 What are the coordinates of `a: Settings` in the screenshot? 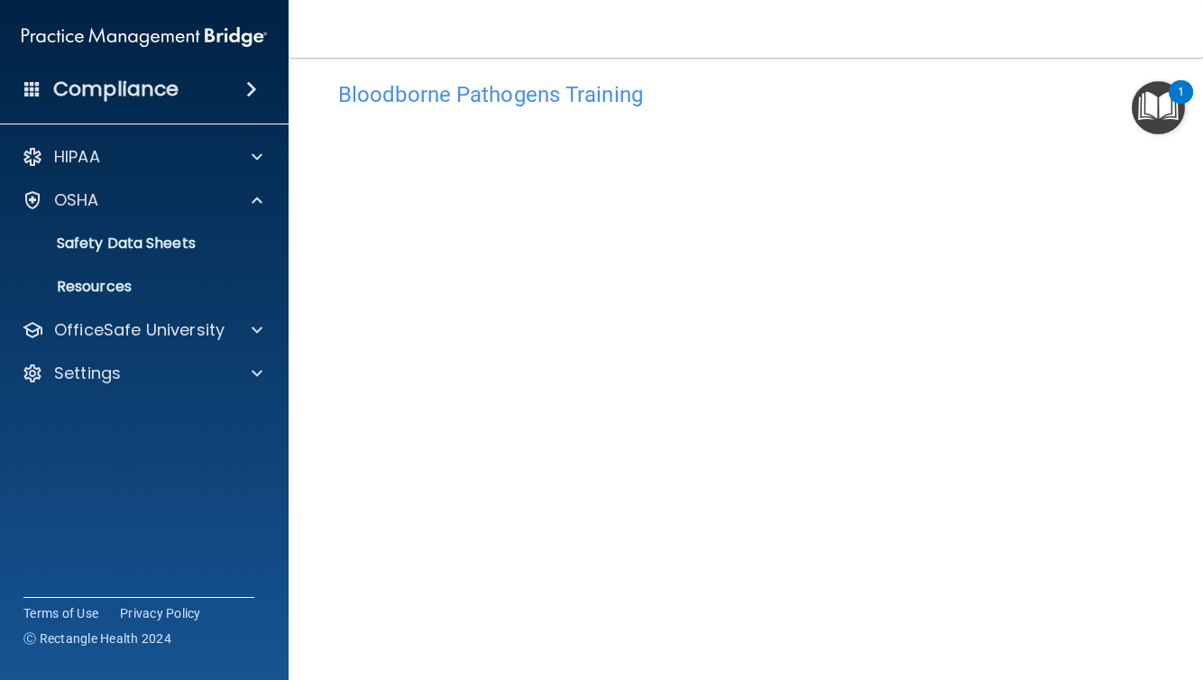 It's located at (142, 373).